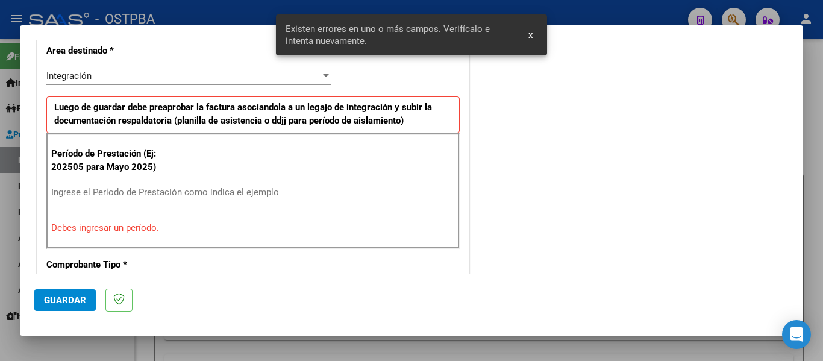  What do you see at coordinates (243, 114) in the screenshot?
I see `strong: Luego de guardar debe preaprobar la factura asociandola a un legajo de integración y subir la doc...` at bounding box center [243, 114].